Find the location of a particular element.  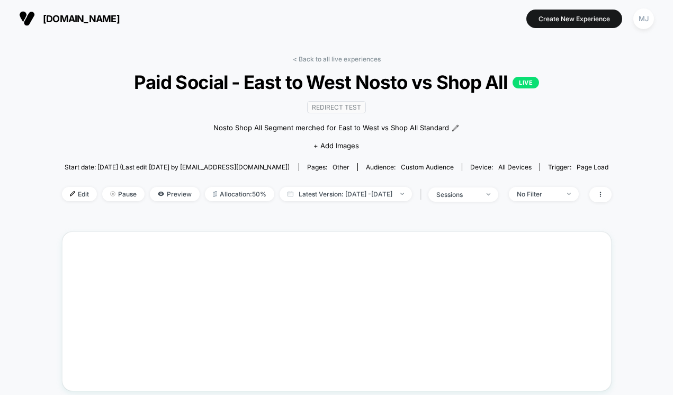

p: LIVE is located at coordinates (526, 83).